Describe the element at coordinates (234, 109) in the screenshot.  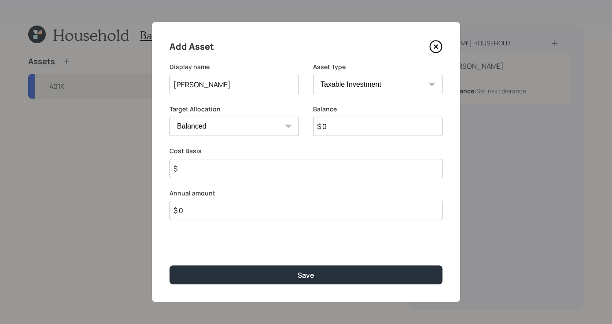
I see `label: Target Allocation` at that location.